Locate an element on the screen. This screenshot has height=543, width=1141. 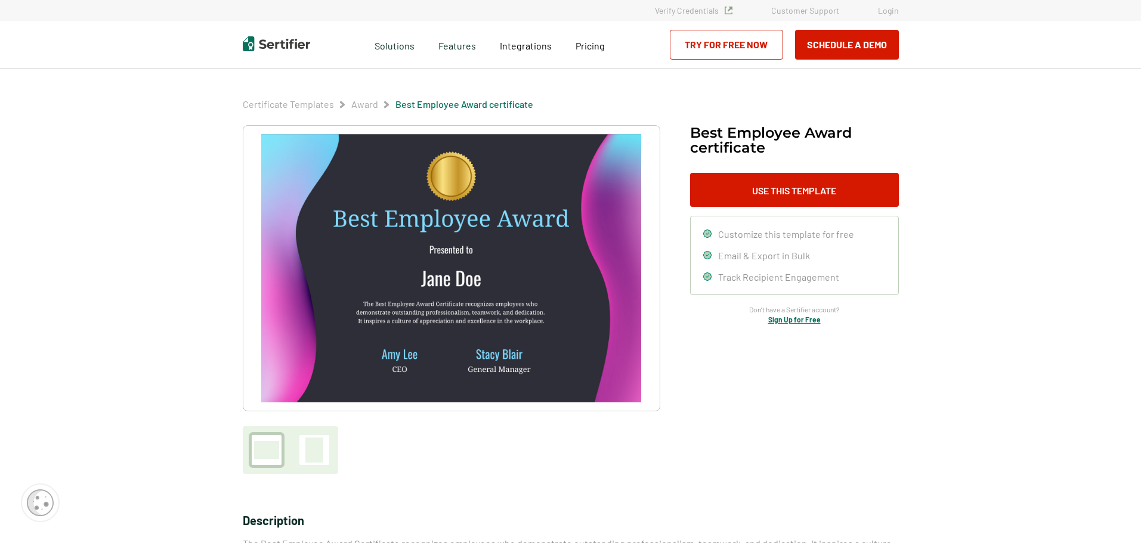
span: Best Employee Award certificate​ is located at coordinates (464, 104).